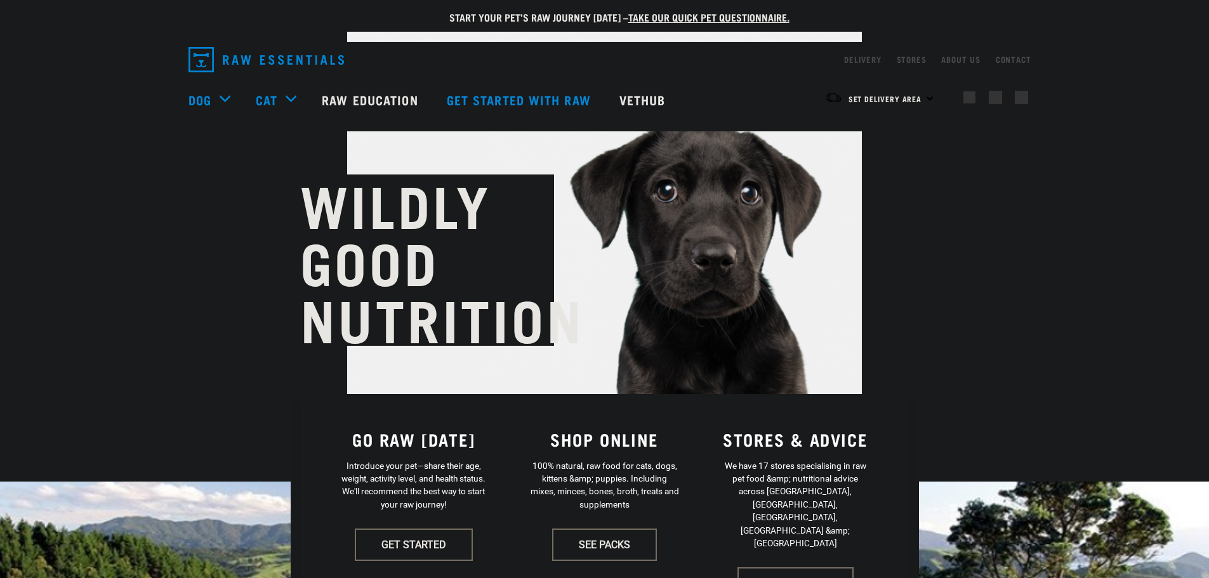  Describe the element at coordinates (604, 544) in the screenshot. I see `a: SEE PACKS` at that location.